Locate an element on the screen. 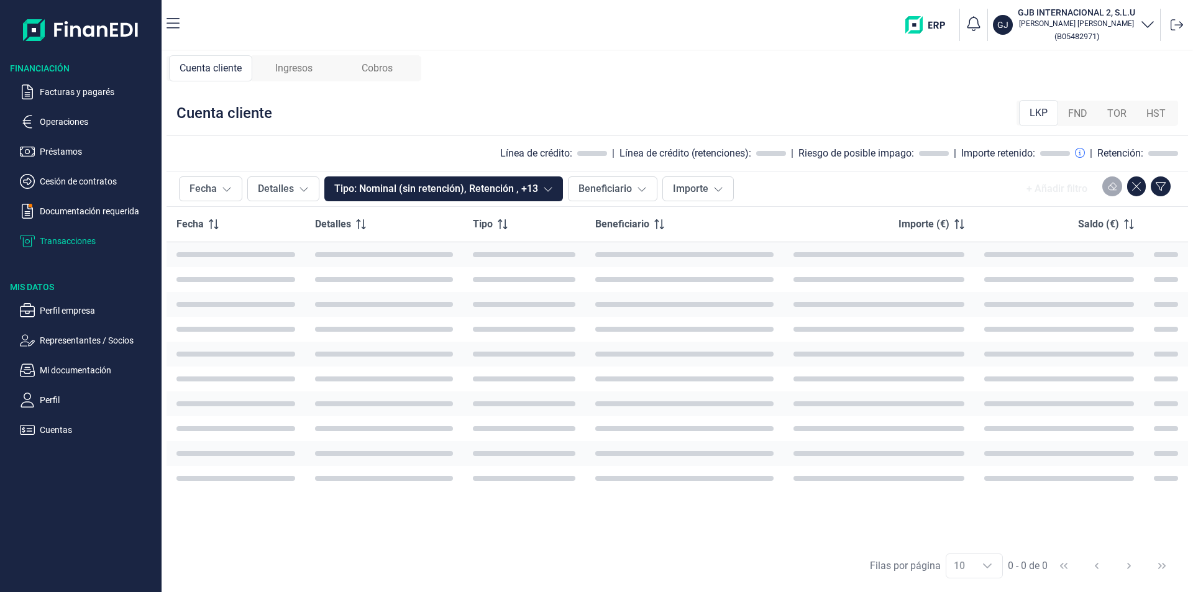  p: Facturas y pagarés is located at coordinates (98, 92).